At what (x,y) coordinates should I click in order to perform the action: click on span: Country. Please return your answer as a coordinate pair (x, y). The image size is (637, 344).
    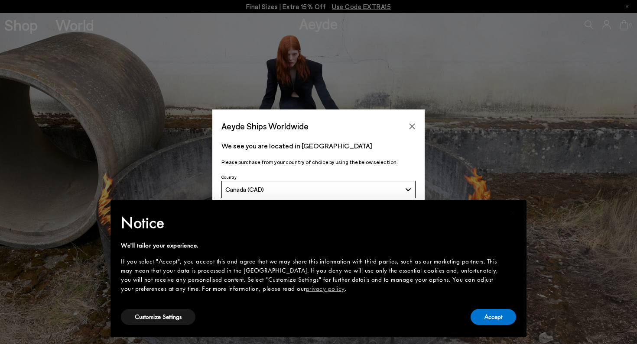
    Looking at the image, I should click on (229, 177).